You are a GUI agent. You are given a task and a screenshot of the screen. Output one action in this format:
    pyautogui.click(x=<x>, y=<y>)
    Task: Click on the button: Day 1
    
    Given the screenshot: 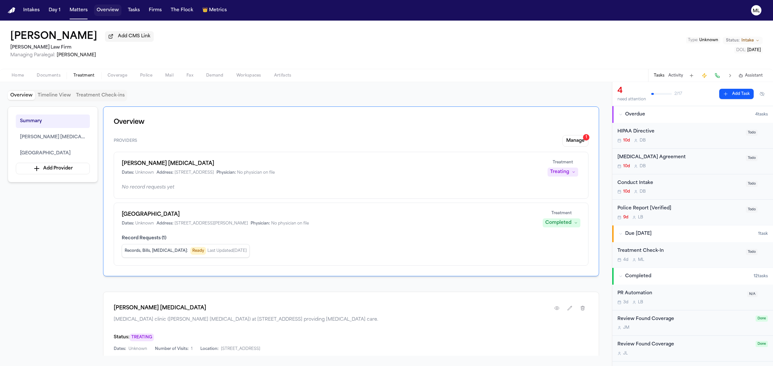 What is the action you would take?
    pyautogui.click(x=54, y=10)
    